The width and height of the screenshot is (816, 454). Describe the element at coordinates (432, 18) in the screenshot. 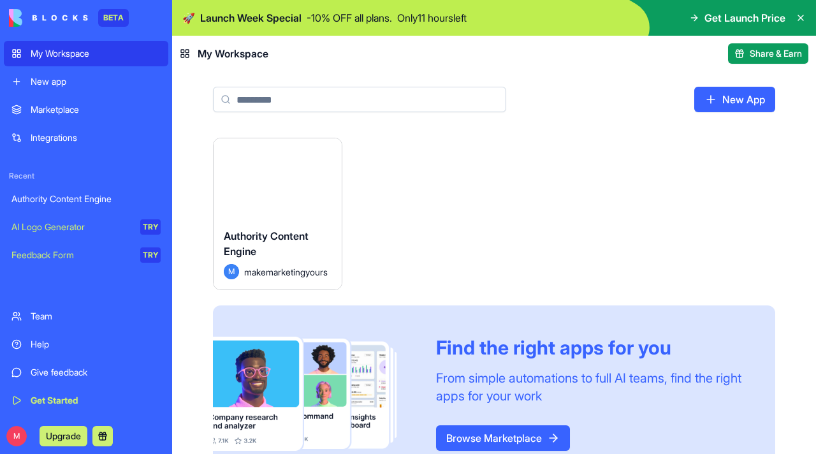

I see `p: Only 11 hours left` at that location.